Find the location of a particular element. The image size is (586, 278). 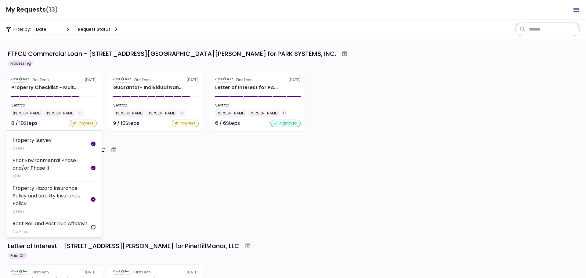

div: Rent Roll and Past Due Affidavit is located at coordinates (50, 223).